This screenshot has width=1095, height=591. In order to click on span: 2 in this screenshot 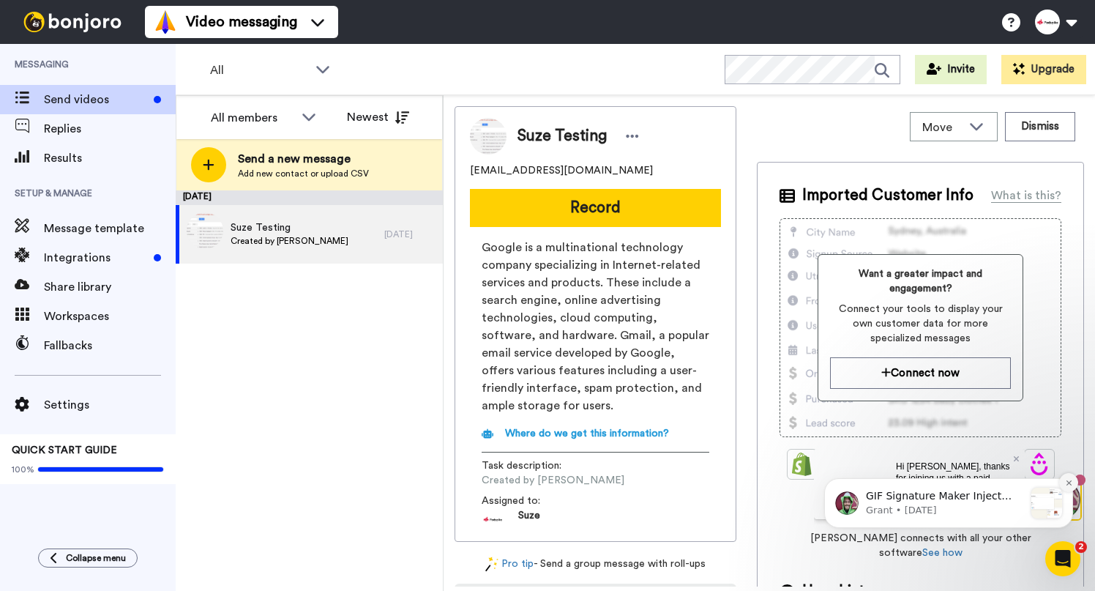, I will do `click(1081, 547)`.